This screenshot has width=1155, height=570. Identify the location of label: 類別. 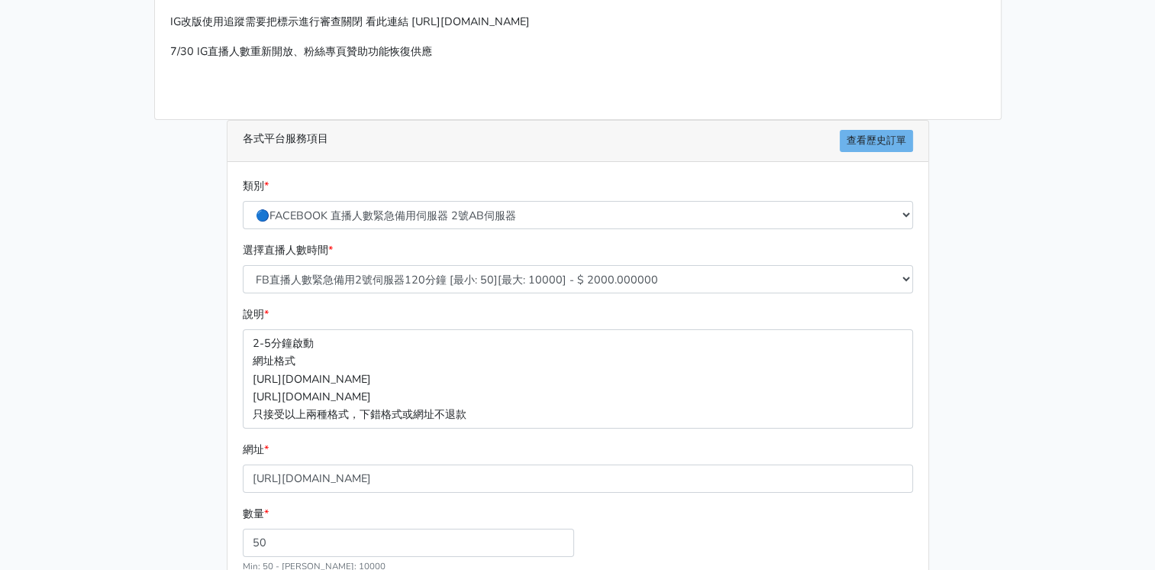
(256, 186).